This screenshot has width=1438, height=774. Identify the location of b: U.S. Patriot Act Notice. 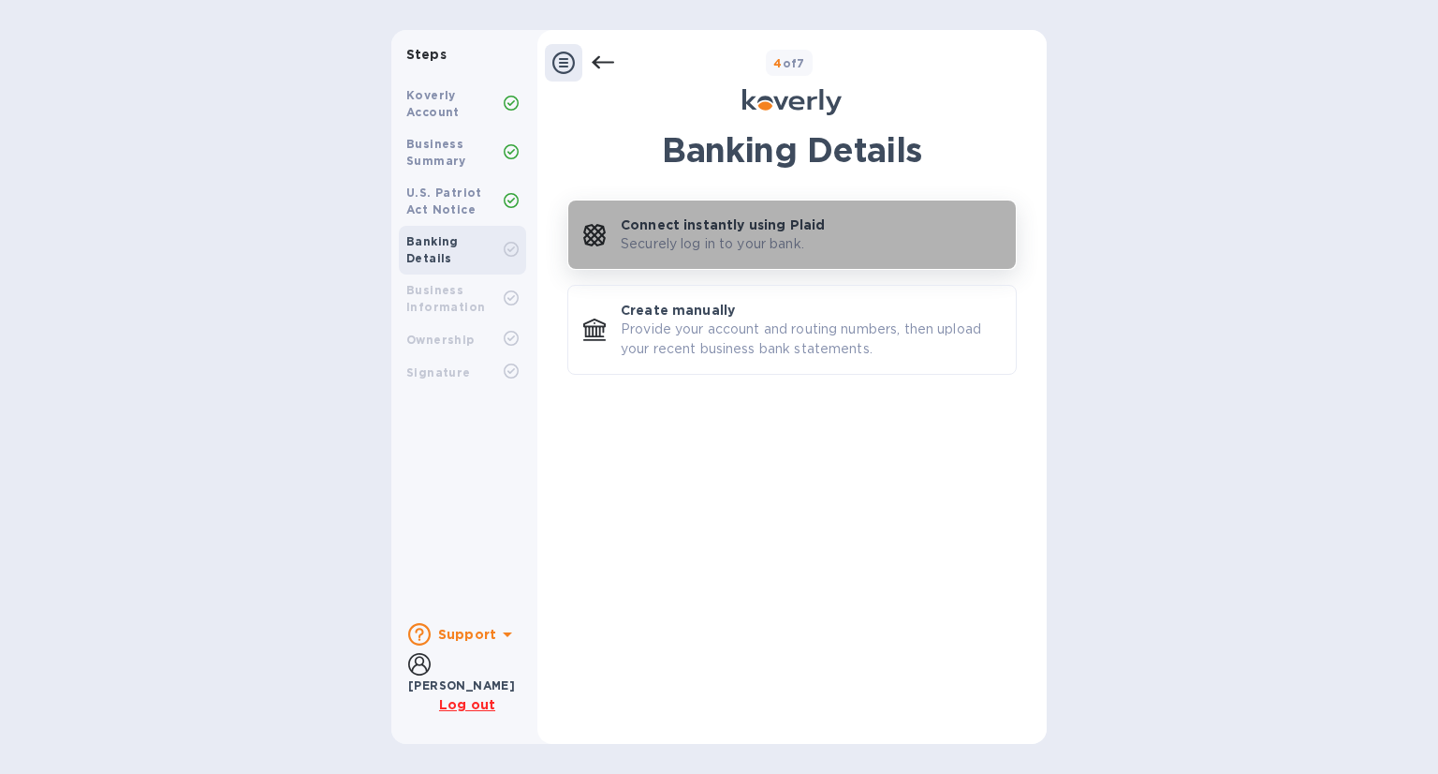
(444, 200).